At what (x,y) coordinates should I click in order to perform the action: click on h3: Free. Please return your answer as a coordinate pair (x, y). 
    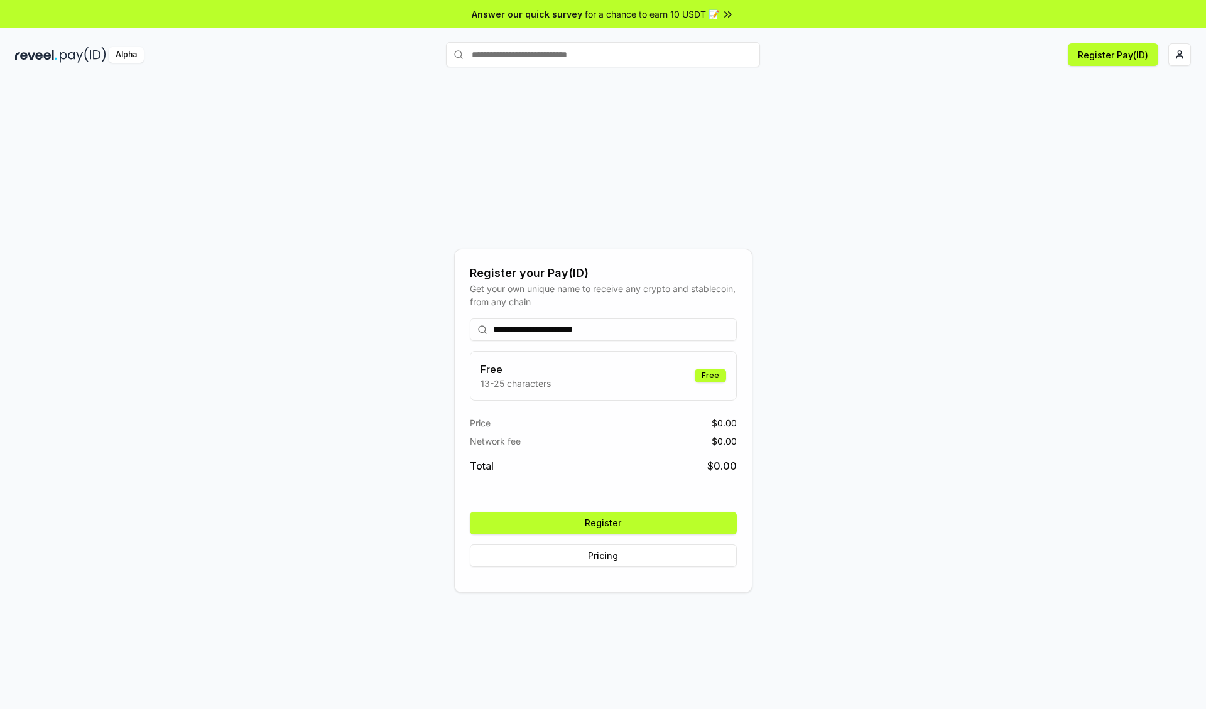
    Looking at the image, I should click on (516, 369).